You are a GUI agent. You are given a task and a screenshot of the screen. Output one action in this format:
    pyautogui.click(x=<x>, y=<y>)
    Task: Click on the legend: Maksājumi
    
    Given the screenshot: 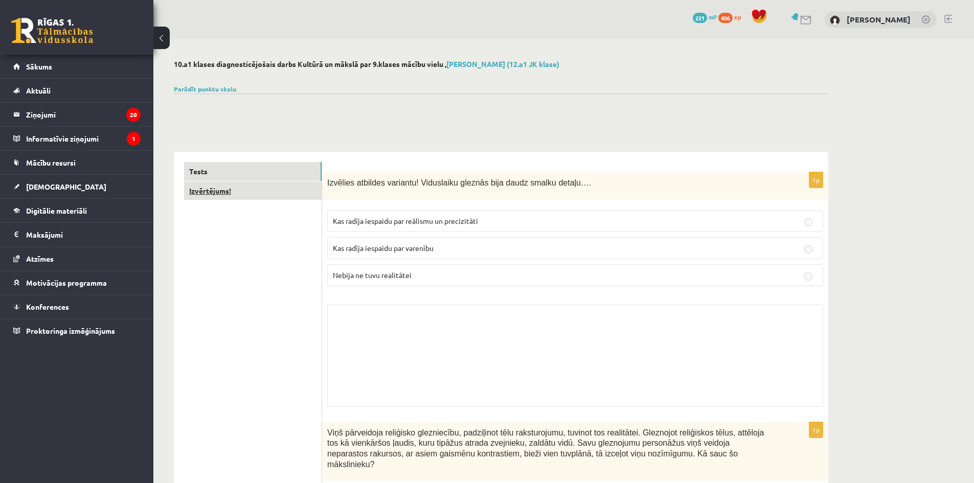 What is the action you would take?
    pyautogui.click(x=83, y=235)
    